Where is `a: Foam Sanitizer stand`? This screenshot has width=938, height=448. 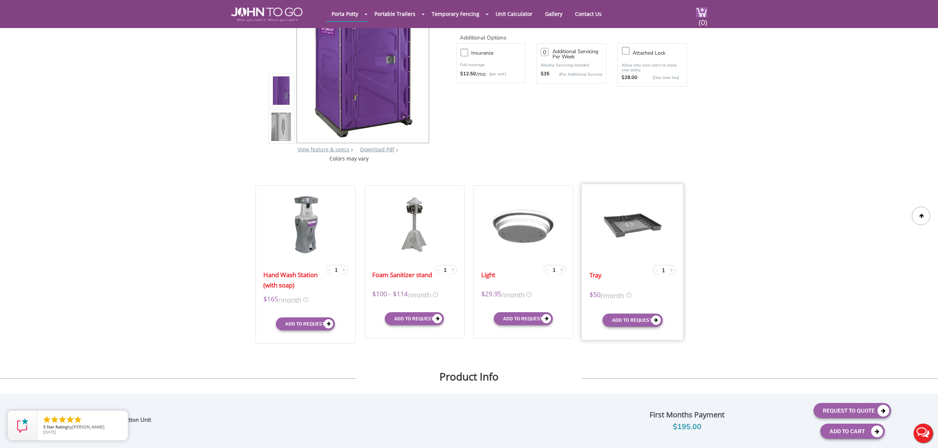 a: Foam Sanitizer stand is located at coordinates (402, 275).